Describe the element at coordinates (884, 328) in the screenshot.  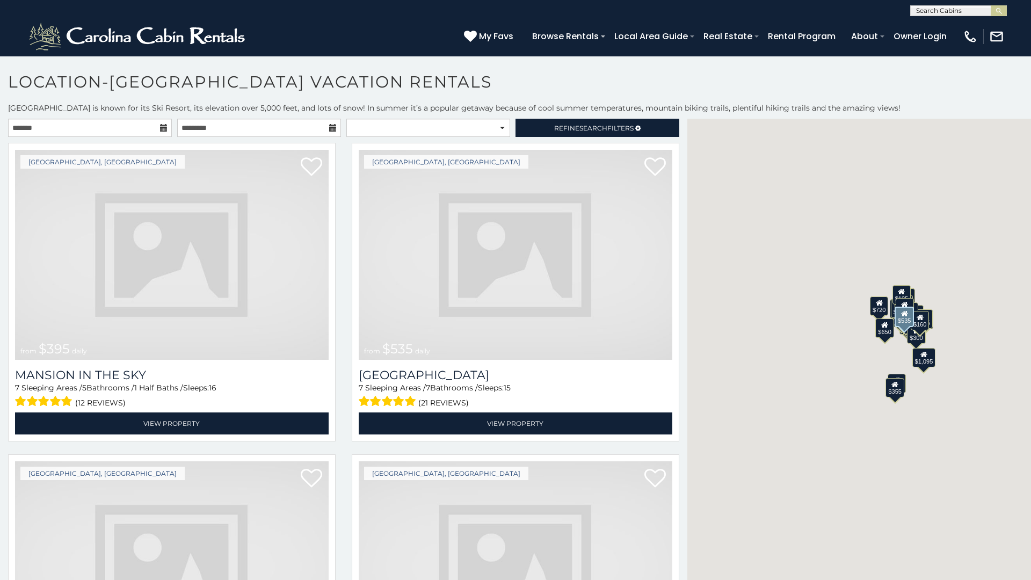
I see `div: $650` at that location.